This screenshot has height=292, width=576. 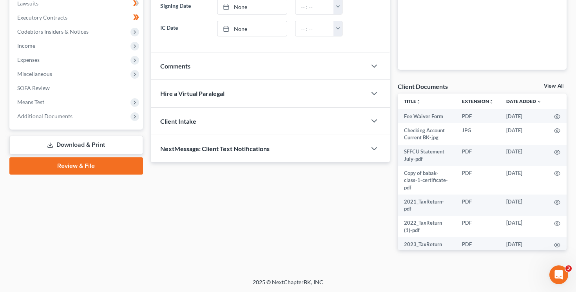 I want to click on label: IC Date, so click(x=185, y=29).